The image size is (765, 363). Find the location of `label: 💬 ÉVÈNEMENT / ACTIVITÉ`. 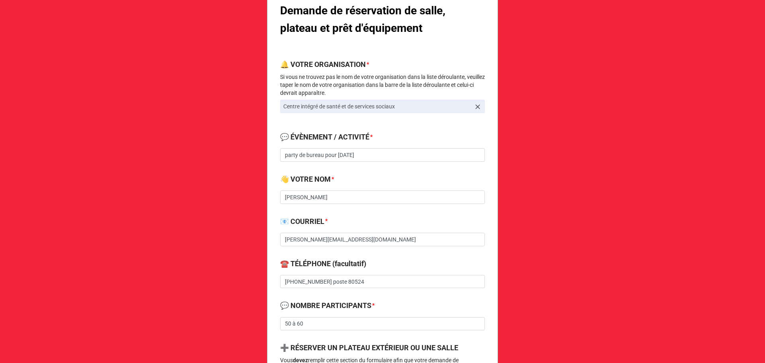

label: 💬 ÉVÈNEMENT / ACTIVITÉ is located at coordinates (325, 137).